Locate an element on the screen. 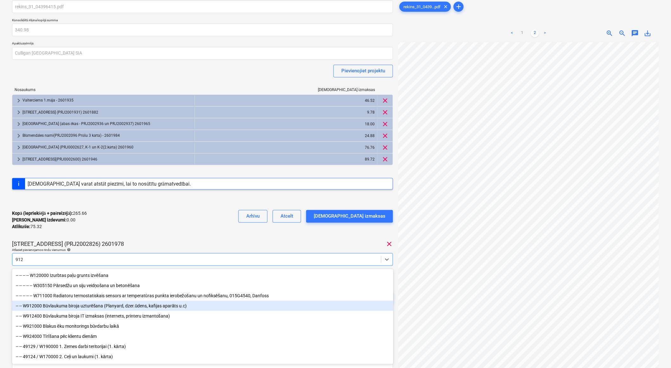  div: 89.72 is located at coordinates (286, 159).